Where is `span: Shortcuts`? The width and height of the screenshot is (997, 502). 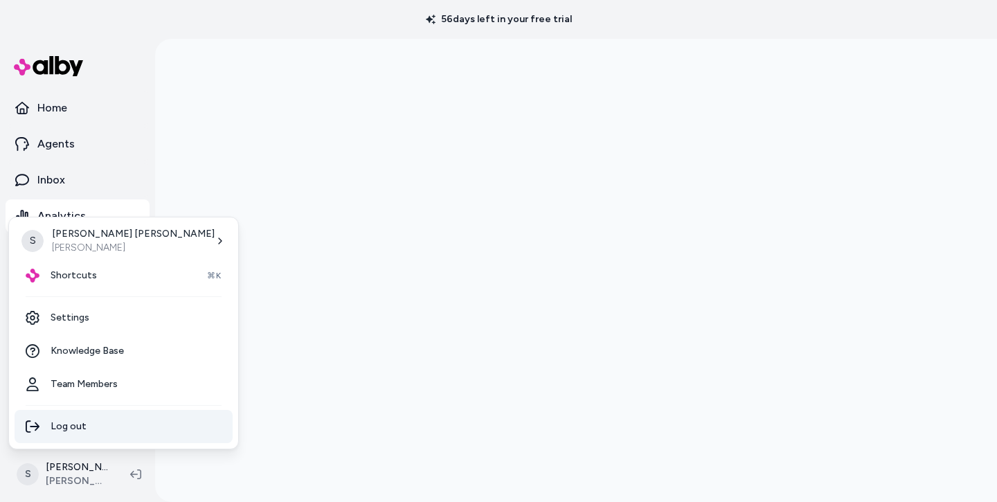
span: Shortcuts is located at coordinates (73, 275).